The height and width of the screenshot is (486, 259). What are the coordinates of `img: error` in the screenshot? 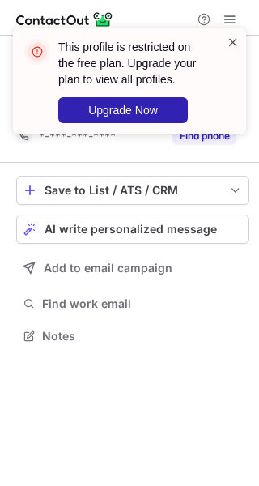 It's located at (37, 52).